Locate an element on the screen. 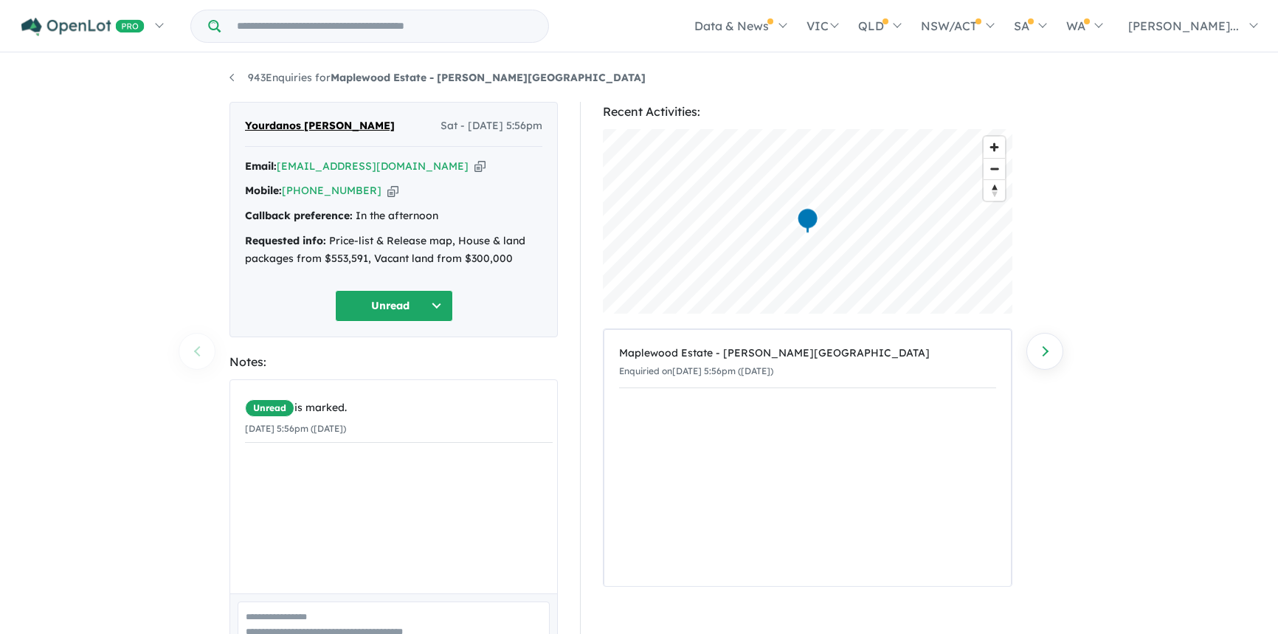  input: Try estate name, suburb, builder or developer is located at coordinates (385, 26).